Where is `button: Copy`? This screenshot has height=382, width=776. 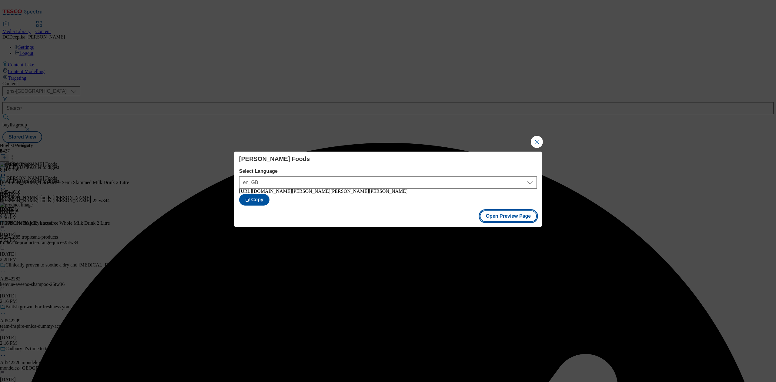 button: Copy is located at coordinates (254, 200).